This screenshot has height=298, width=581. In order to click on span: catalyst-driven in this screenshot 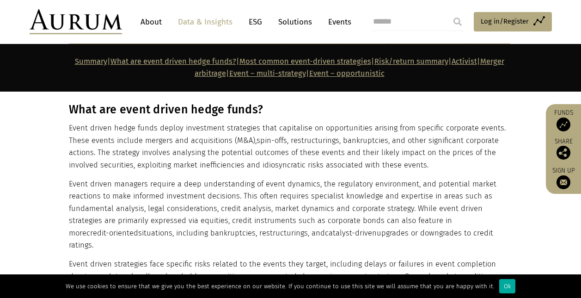, I will do `click(351, 233)`.